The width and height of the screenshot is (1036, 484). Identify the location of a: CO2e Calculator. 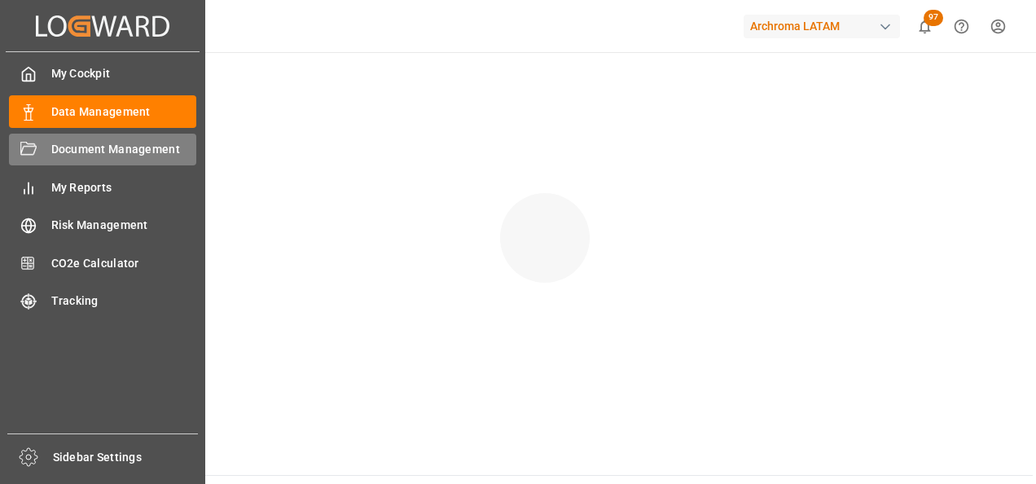
(103, 262).